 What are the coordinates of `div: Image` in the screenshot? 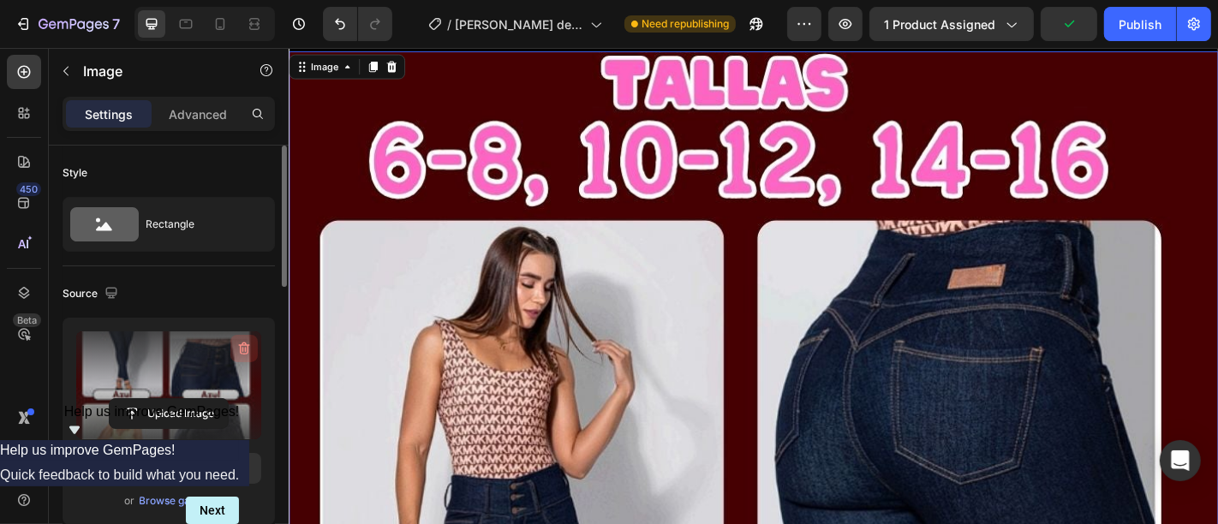 It's located at (39, 21).